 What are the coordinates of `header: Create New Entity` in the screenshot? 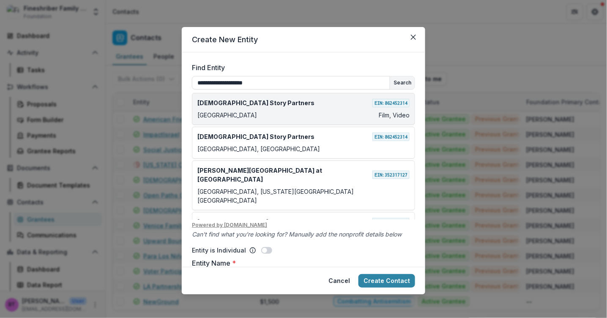 It's located at (303, 40).